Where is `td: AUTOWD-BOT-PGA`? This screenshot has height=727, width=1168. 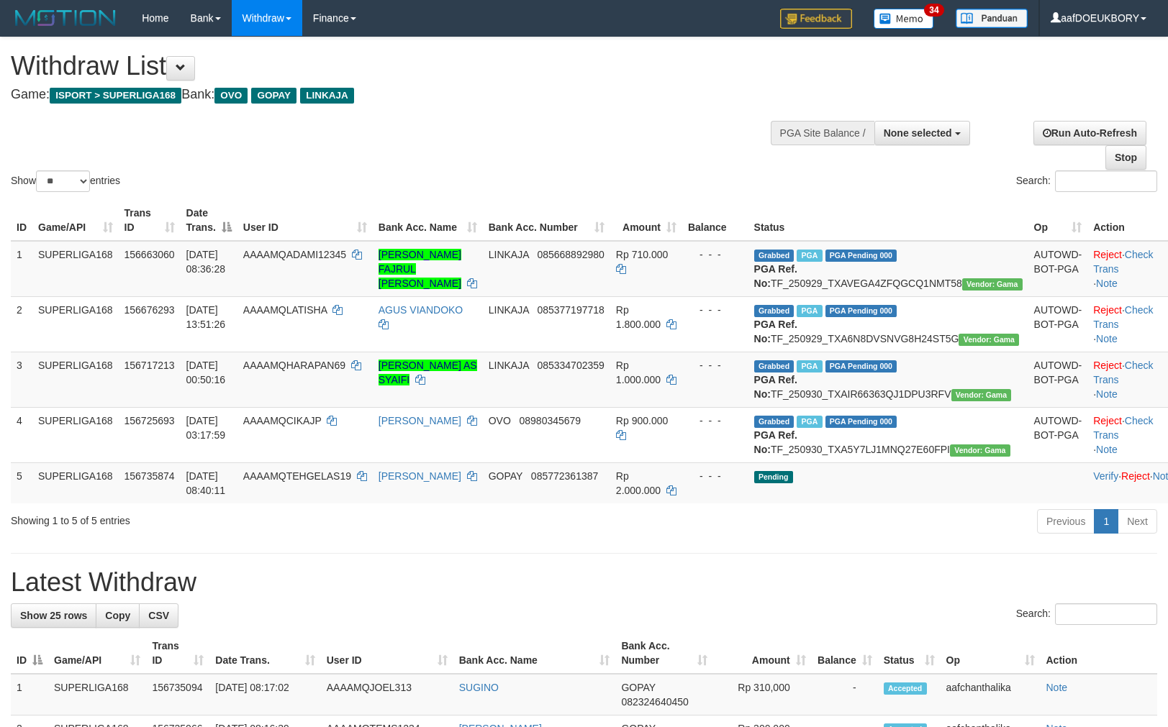
td: AUTOWD-BOT-PGA is located at coordinates (1058, 435).